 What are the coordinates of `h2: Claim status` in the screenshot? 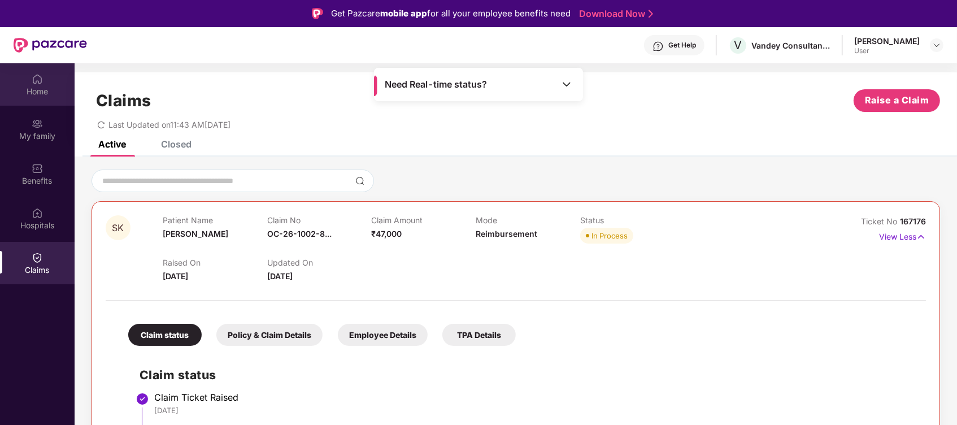 It's located at (527, 375).